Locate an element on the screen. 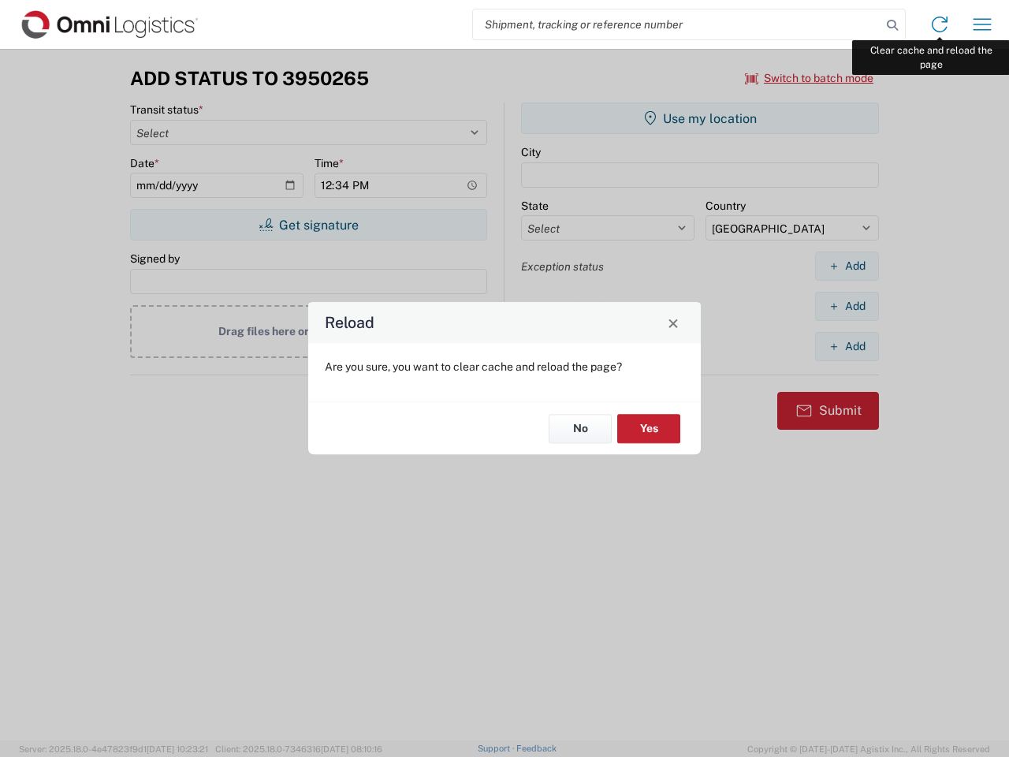 Image resolution: width=1009 pixels, height=757 pixels. button: No is located at coordinates (580, 428).